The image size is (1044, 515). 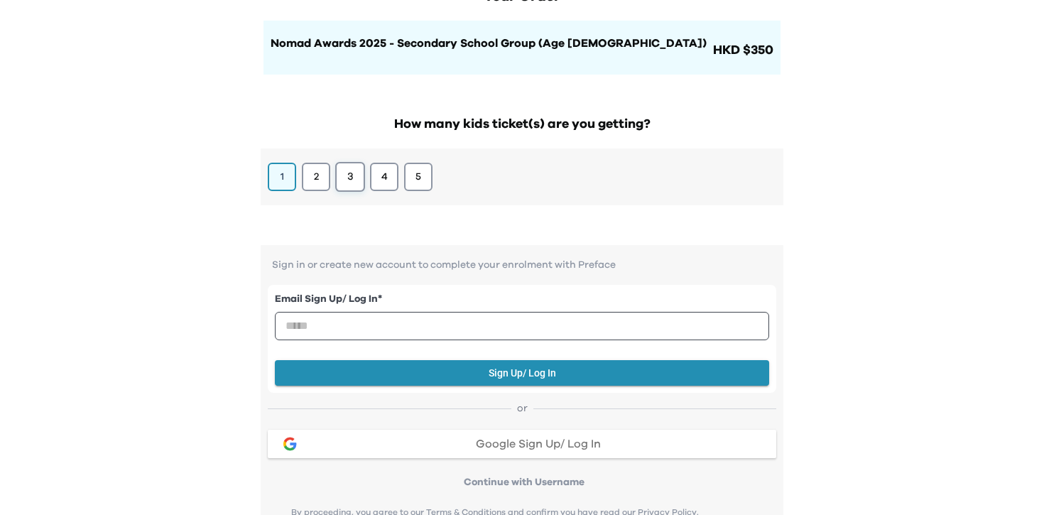 I want to click on span: HKD $350, so click(x=741, y=50).